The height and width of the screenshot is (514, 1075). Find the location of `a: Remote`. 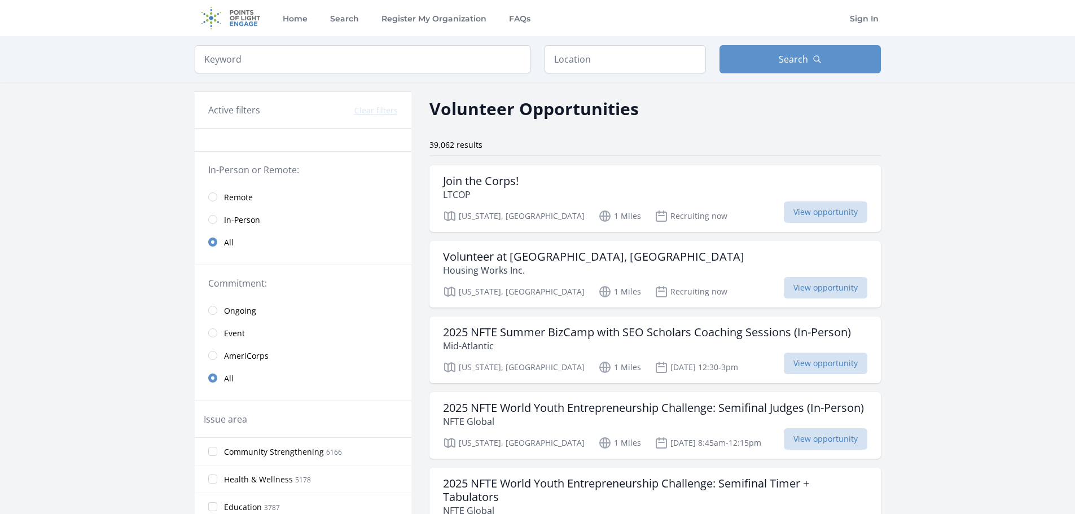

a: Remote is located at coordinates (303, 197).